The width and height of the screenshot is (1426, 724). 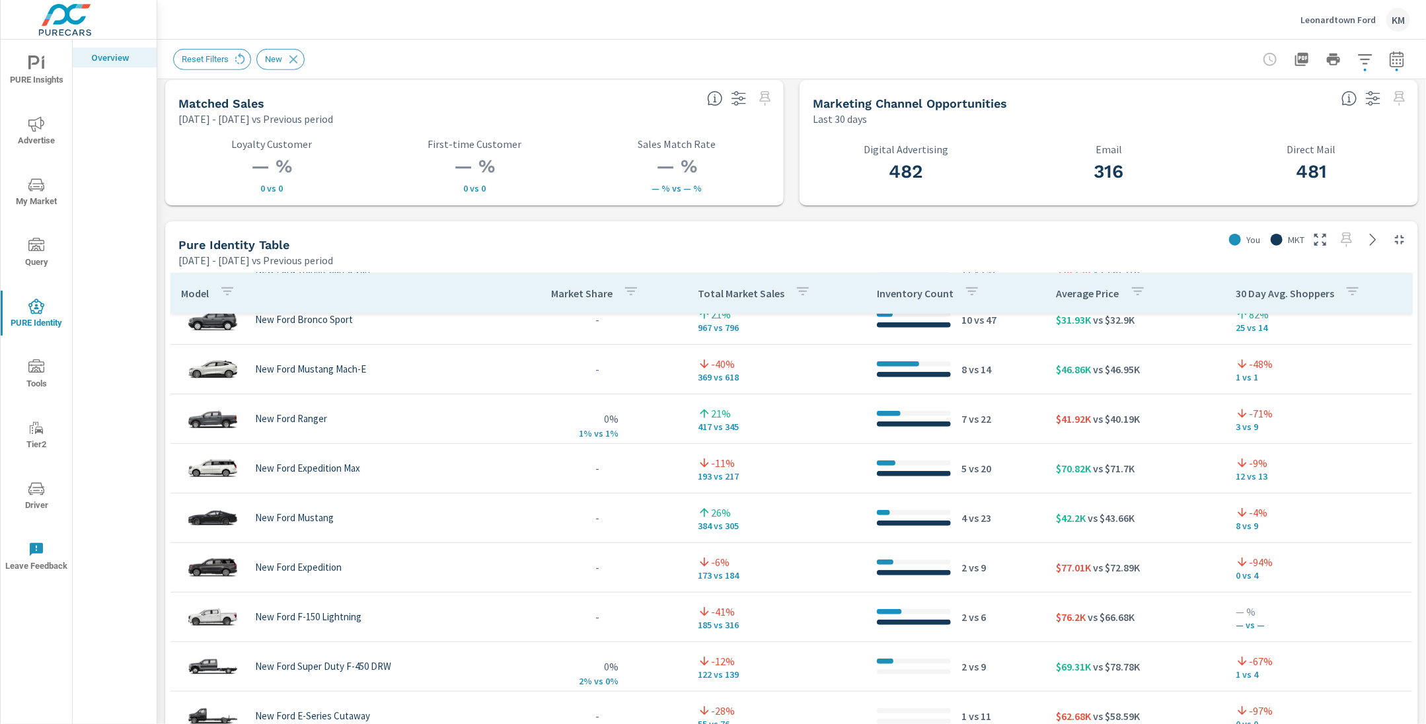 I want to click on div: Reset Filters, so click(x=212, y=59).